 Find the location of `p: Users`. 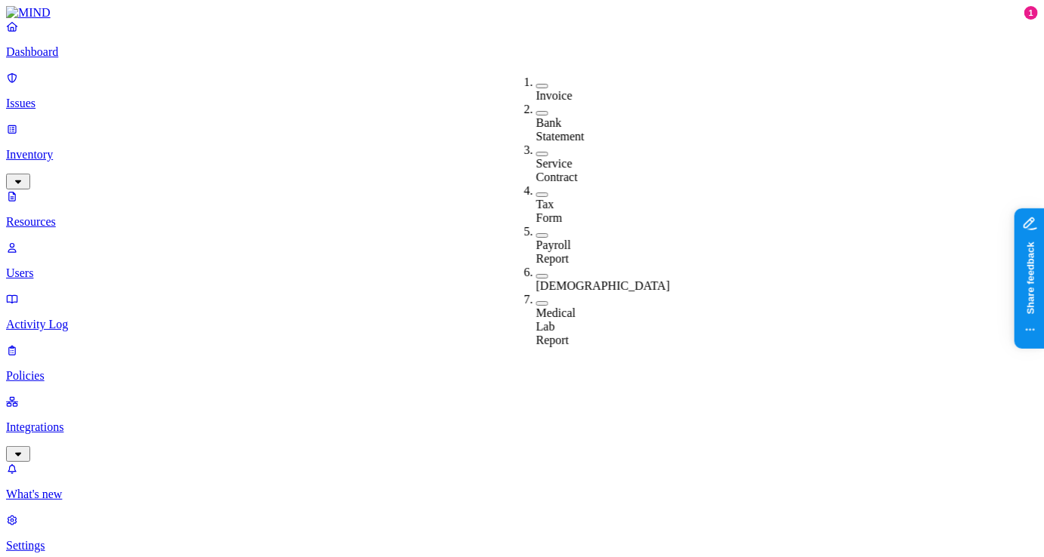

p: Users is located at coordinates (522, 273).